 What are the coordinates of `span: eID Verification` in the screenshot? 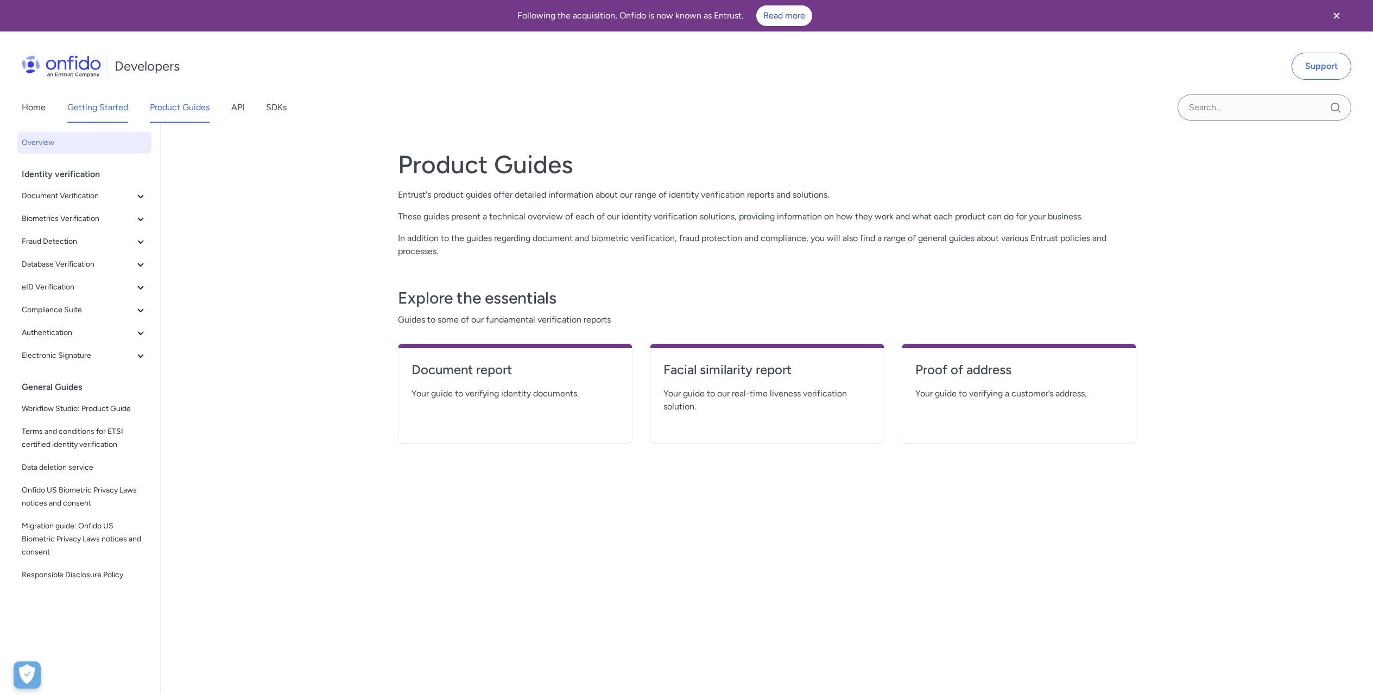 It's located at (78, 287).